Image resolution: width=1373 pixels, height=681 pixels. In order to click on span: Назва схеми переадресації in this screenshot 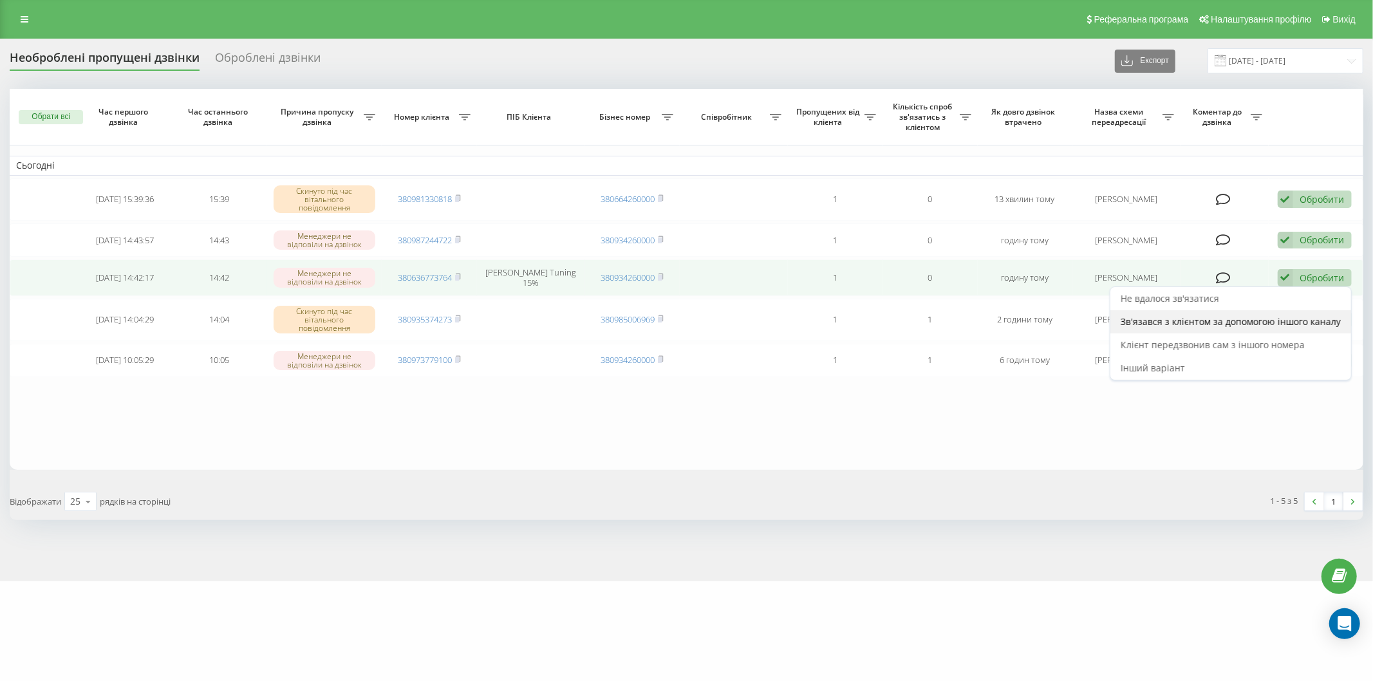, I will do `click(1121, 117)`.